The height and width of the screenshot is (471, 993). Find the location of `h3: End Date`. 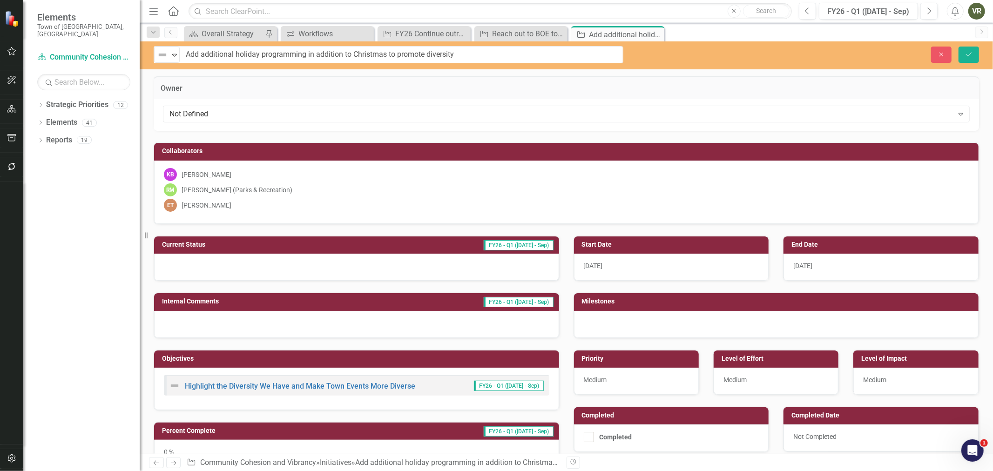

h3: End Date is located at coordinates (882, 244).